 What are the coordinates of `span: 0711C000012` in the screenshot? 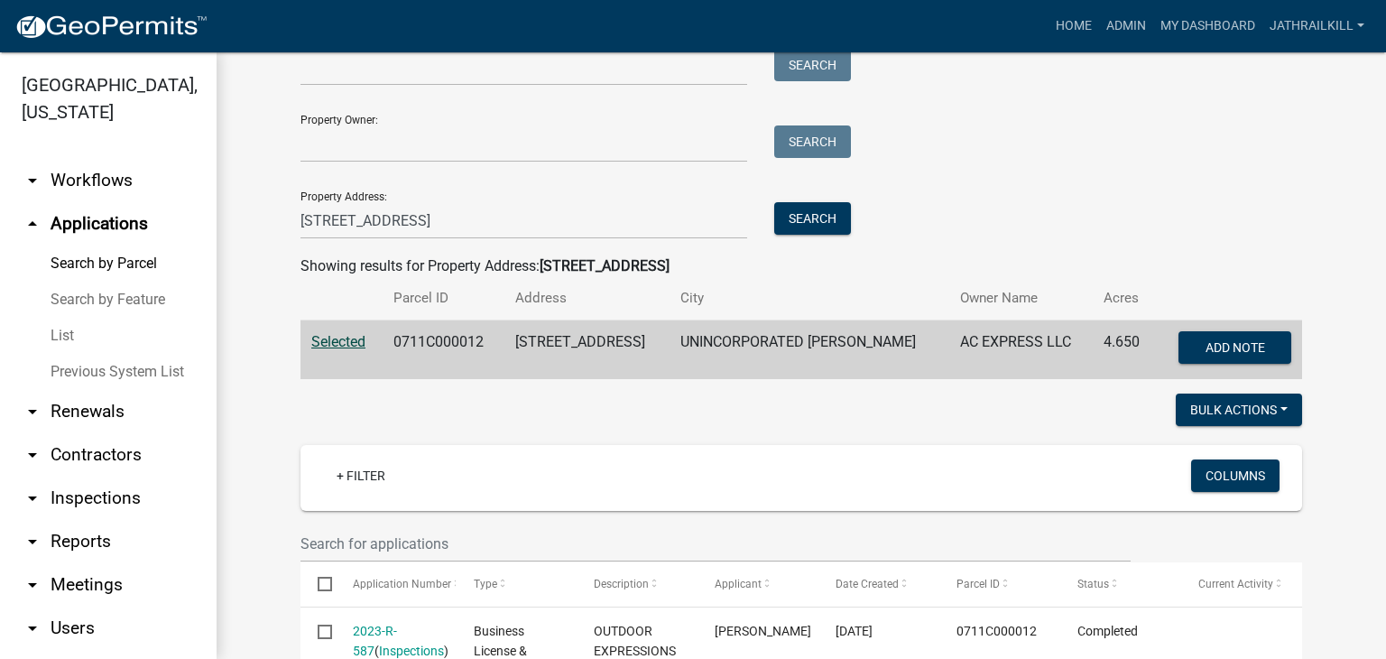 It's located at (996, 631).